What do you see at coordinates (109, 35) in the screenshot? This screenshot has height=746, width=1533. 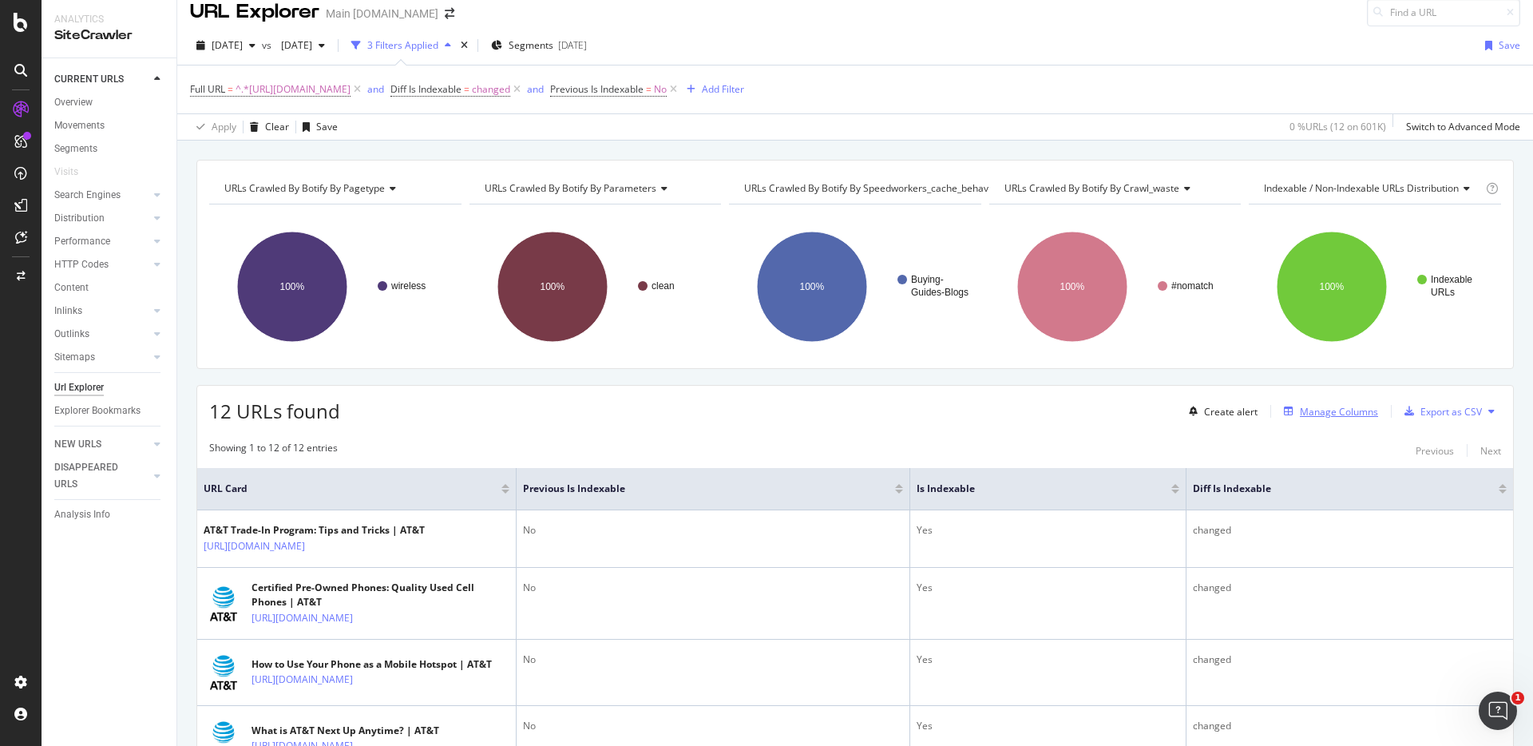 I see `div: SiteCrawler` at bounding box center [109, 35].